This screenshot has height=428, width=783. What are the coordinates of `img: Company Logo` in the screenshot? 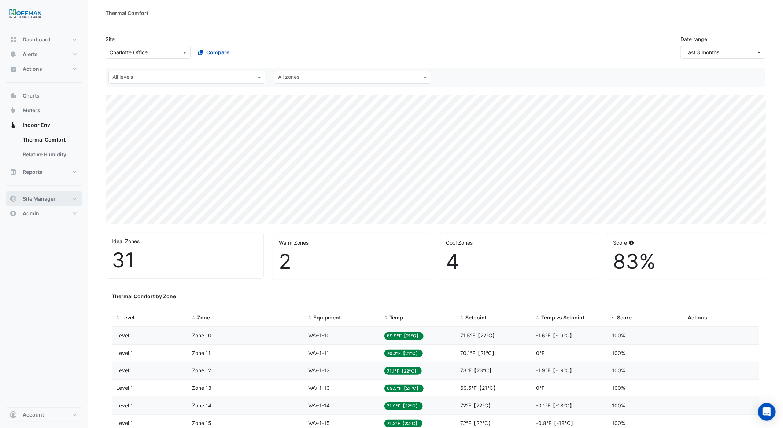 It's located at (25, 13).